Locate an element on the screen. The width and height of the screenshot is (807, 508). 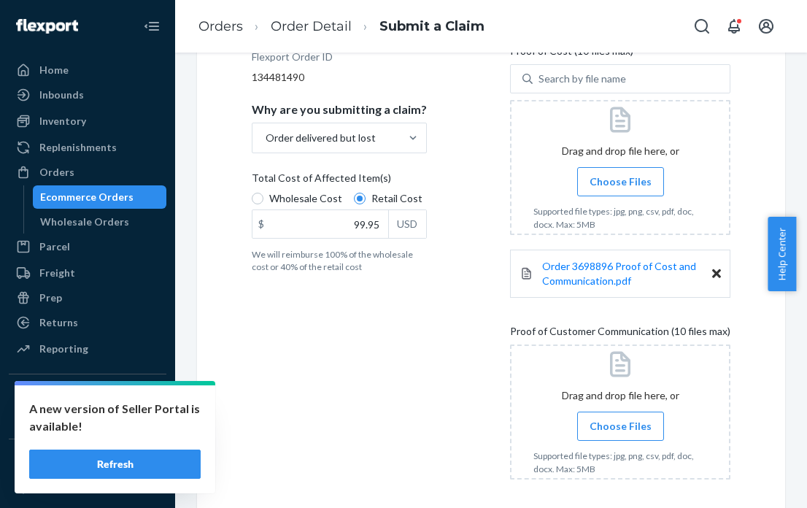
span: Wholesale Cost is located at coordinates (306, 198).